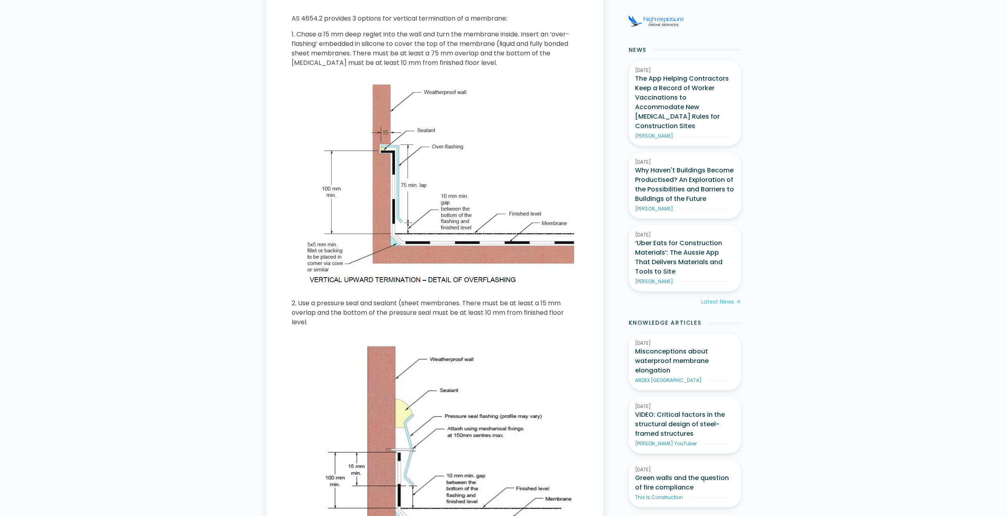  Describe the element at coordinates (721, 302) in the screenshot. I see `a: Latest Newsarrow_forward` at that location.